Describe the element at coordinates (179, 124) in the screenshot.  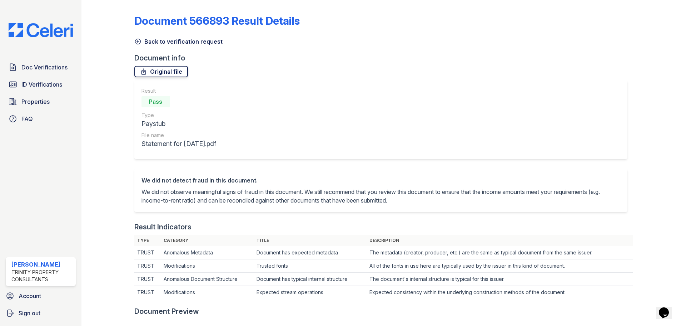
I see `div: Paystub` at that location.